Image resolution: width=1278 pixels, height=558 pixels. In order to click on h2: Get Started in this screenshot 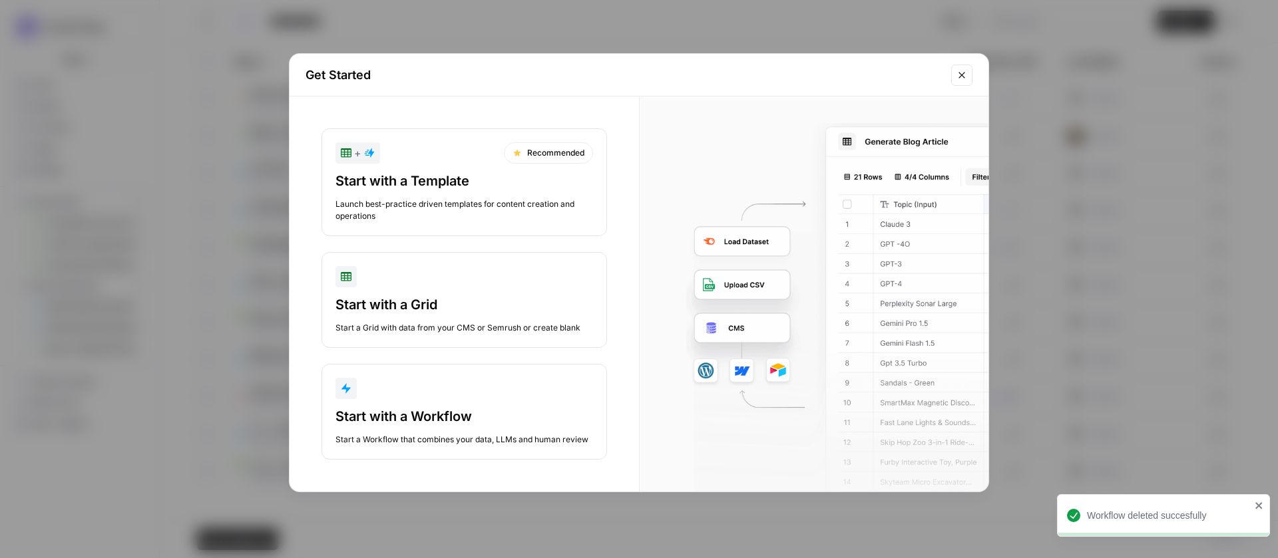, I will do `click(624, 75)`.